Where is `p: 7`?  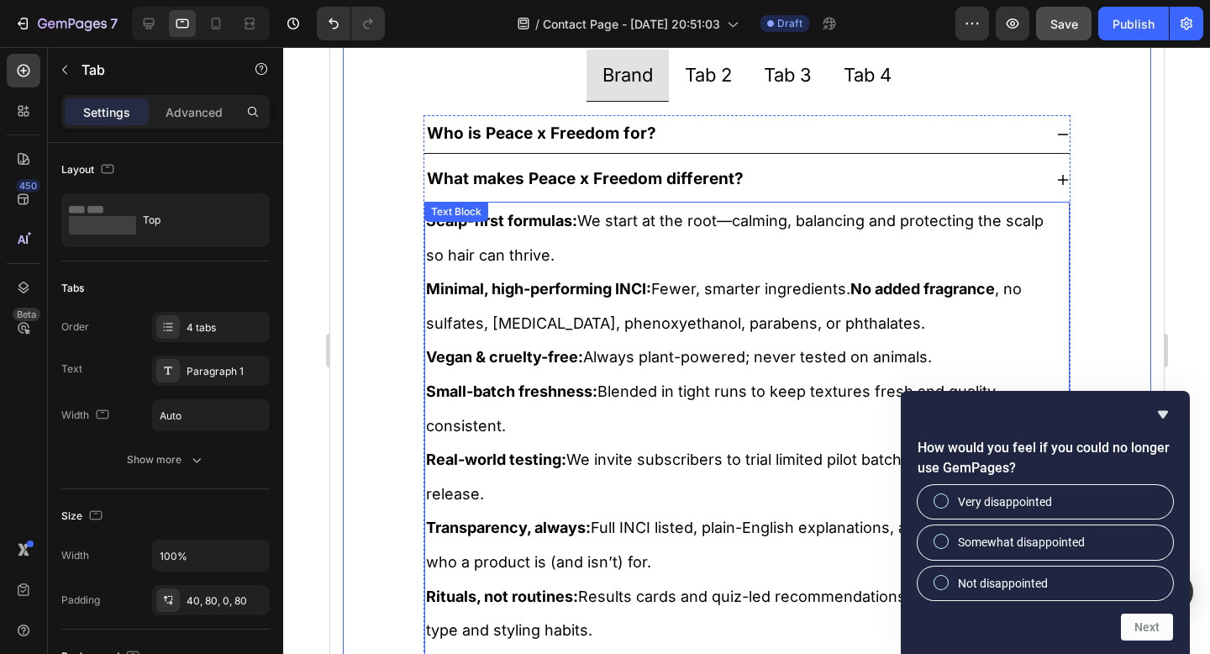
p: 7 is located at coordinates (113, 24).